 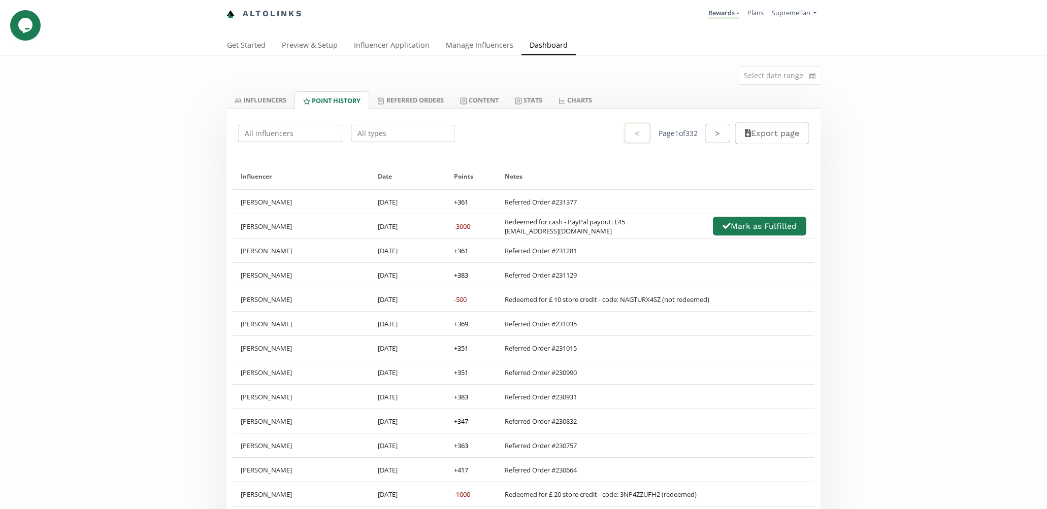 What do you see at coordinates (607, 299) in the screenshot?
I see `div: Redeemed for £ 10 store credit - code: NAGTURX4SZ (not redeemed)` at bounding box center [607, 299].